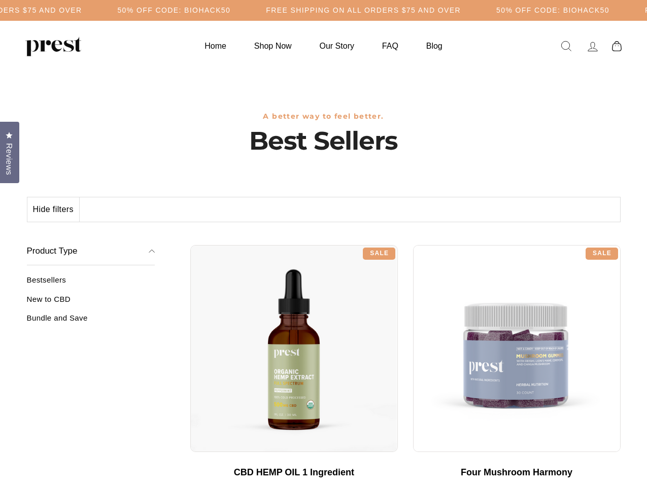  Describe the element at coordinates (215, 46) in the screenshot. I see `a: Home` at that location.